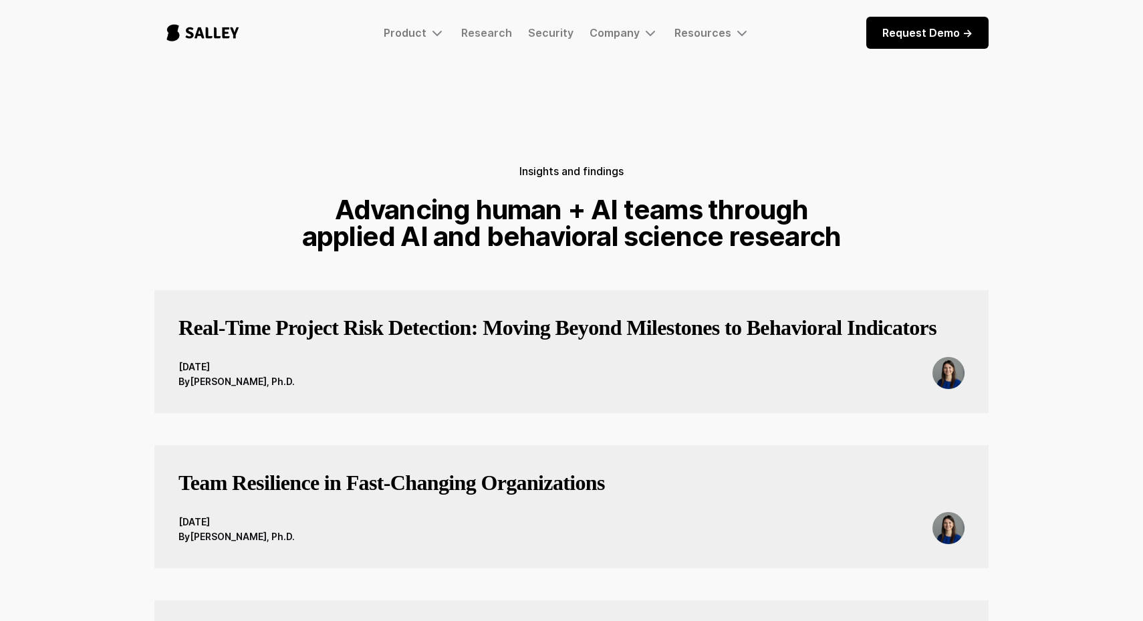 The image size is (1143, 621). What do you see at coordinates (551, 33) in the screenshot?
I see `a: Security` at bounding box center [551, 33].